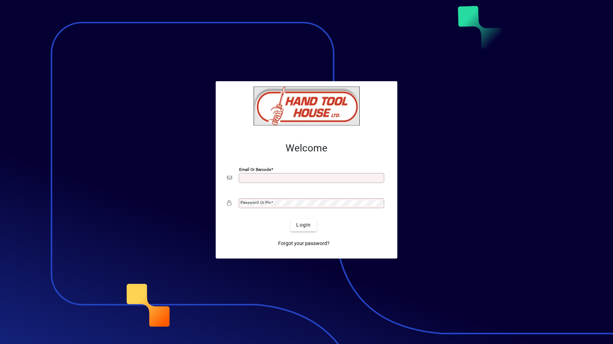 The image size is (613, 344). I want to click on span: Login, so click(303, 225).